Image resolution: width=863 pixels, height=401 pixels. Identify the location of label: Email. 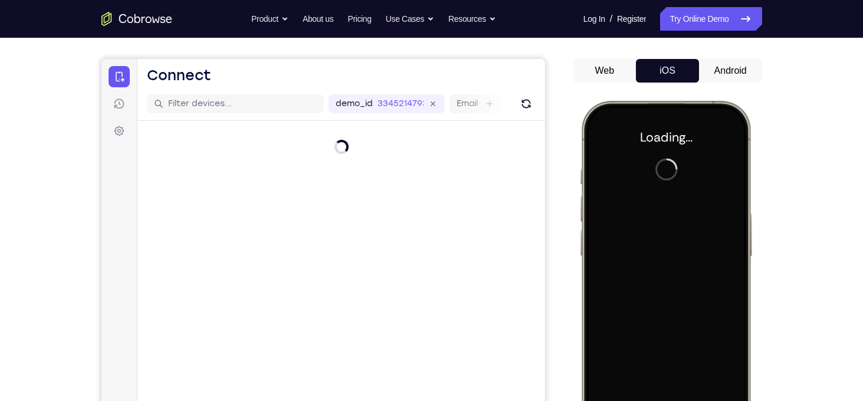
(366, 45).